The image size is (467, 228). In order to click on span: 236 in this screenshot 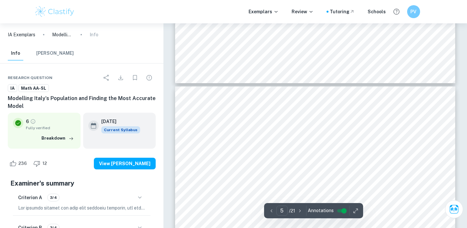, I will do `click(23, 164)`.